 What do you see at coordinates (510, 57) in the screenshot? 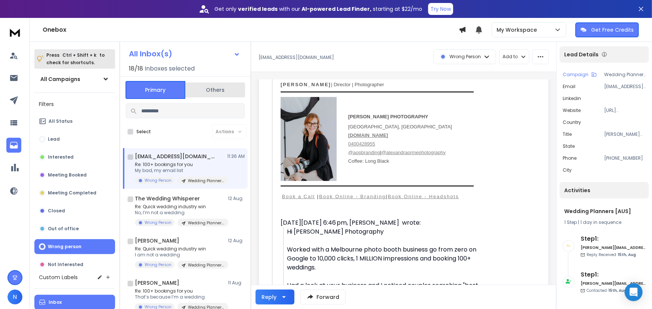
I see `p: Add to` at bounding box center [510, 57].